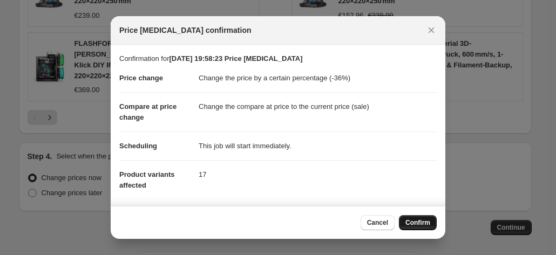 The image size is (556, 255). I want to click on dd: This job will start immediately., so click(317, 146).